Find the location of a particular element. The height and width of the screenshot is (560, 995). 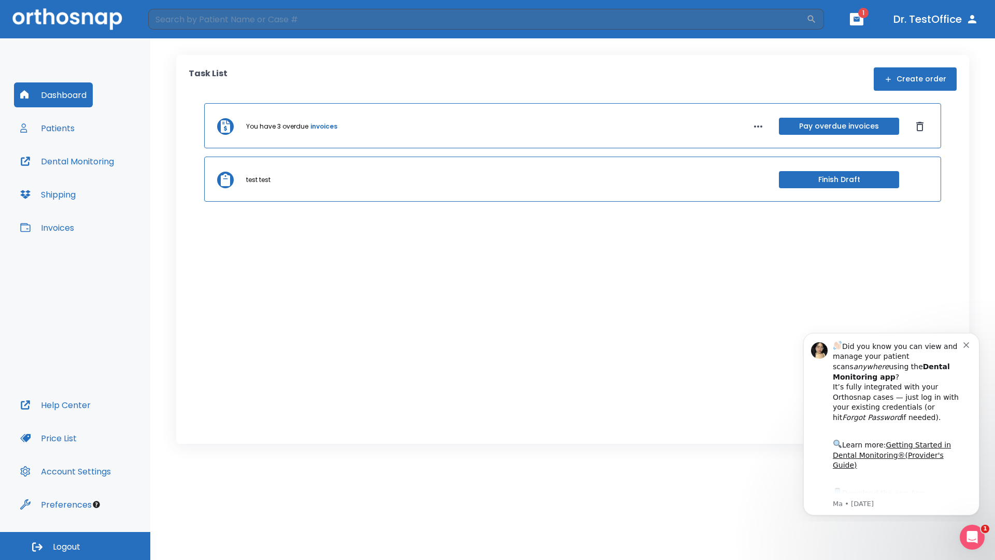

button: Preferences is located at coordinates (56, 504).